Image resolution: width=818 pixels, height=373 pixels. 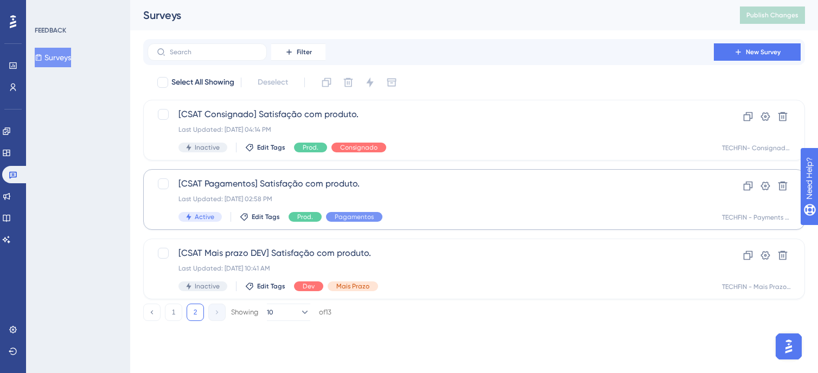 I want to click on span: [CSAT Consignado] Satisfação com produto., so click(x=431, y=114).